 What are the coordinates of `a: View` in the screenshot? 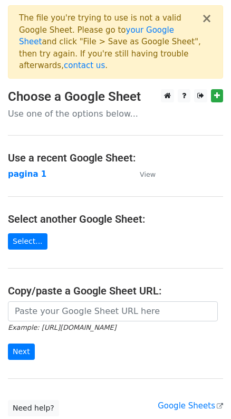 It's located at (142, 174).